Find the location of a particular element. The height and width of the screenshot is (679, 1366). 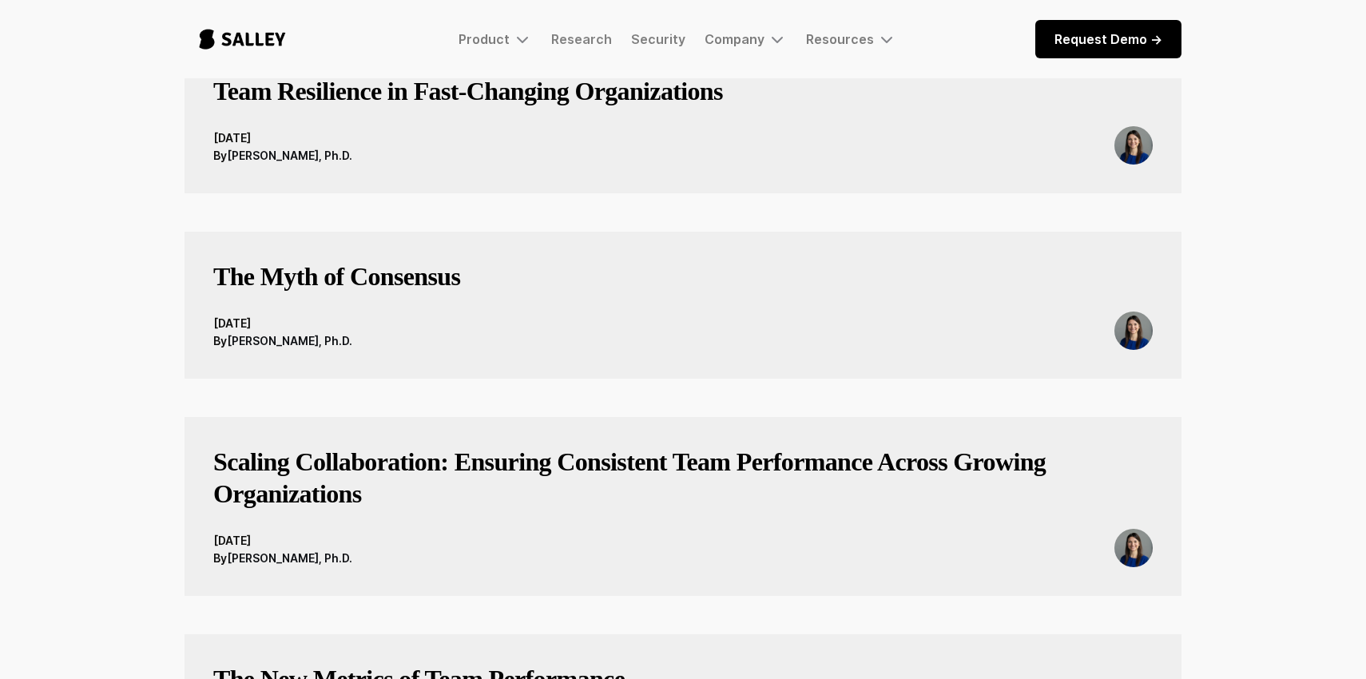

a: Scaling Collaboration: Ensuring Consistent Team Performance Across Growing Organizations is located at coordinates (683, 487).